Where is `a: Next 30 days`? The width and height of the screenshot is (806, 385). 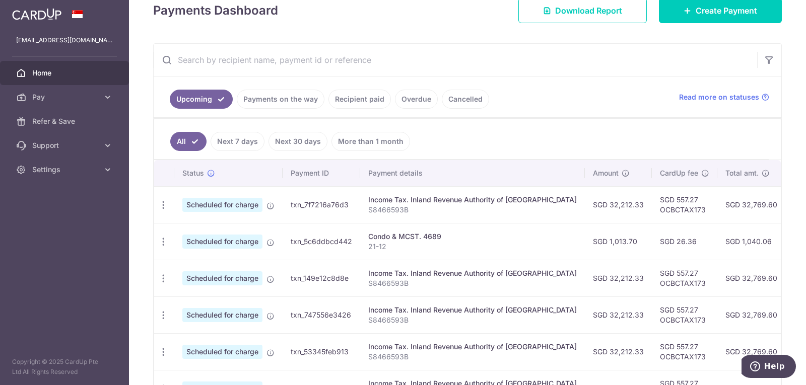
a: Next 30 days is located at coordinates (298, 142).